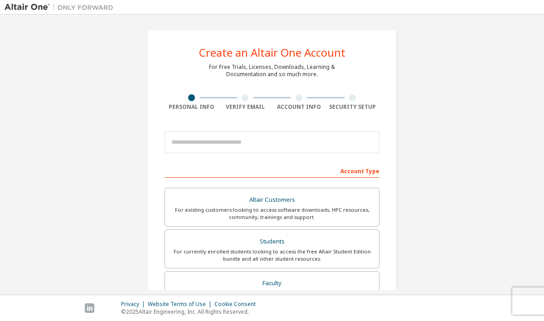  I want to click on div: Website Terms of Use, so click(181, 304).